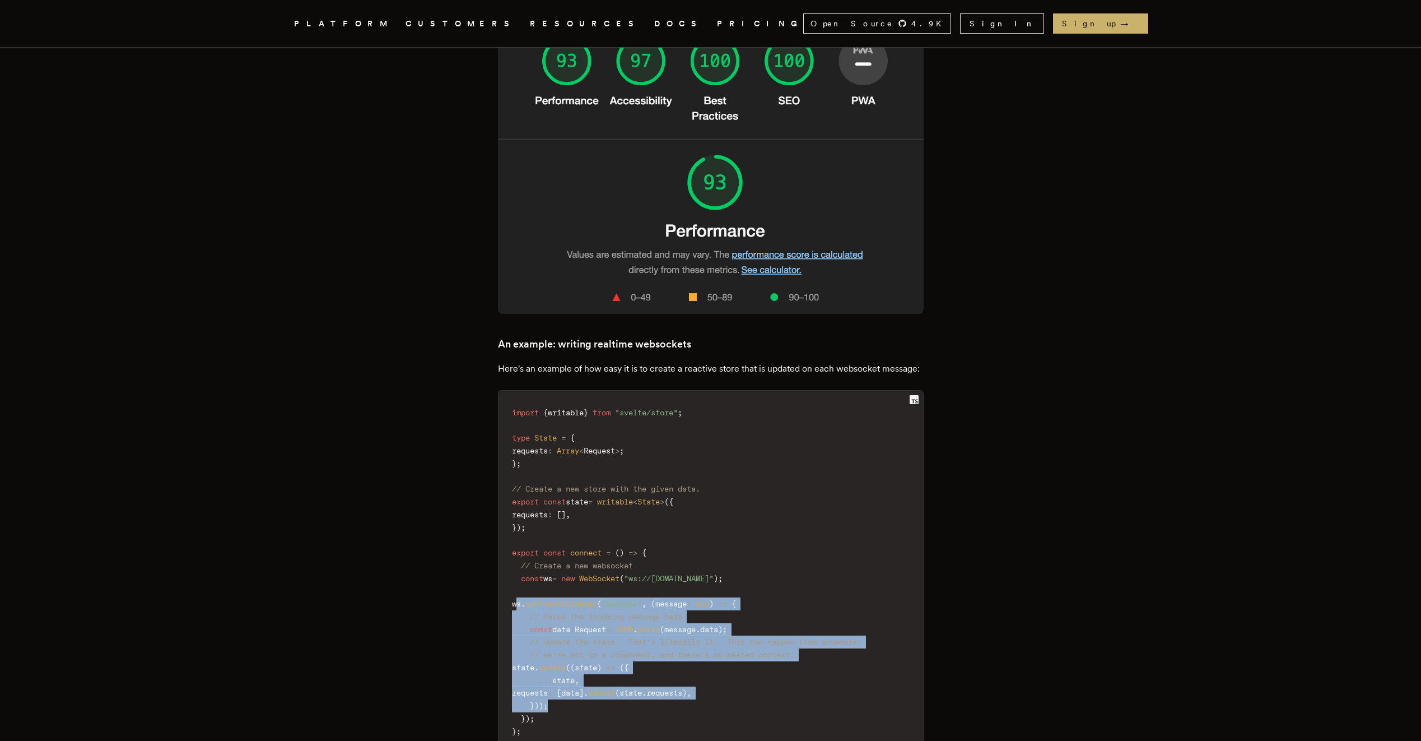 The height and width of the screenshot is (741, 1421). I want to click on img: perf.png, so click(711, 169).